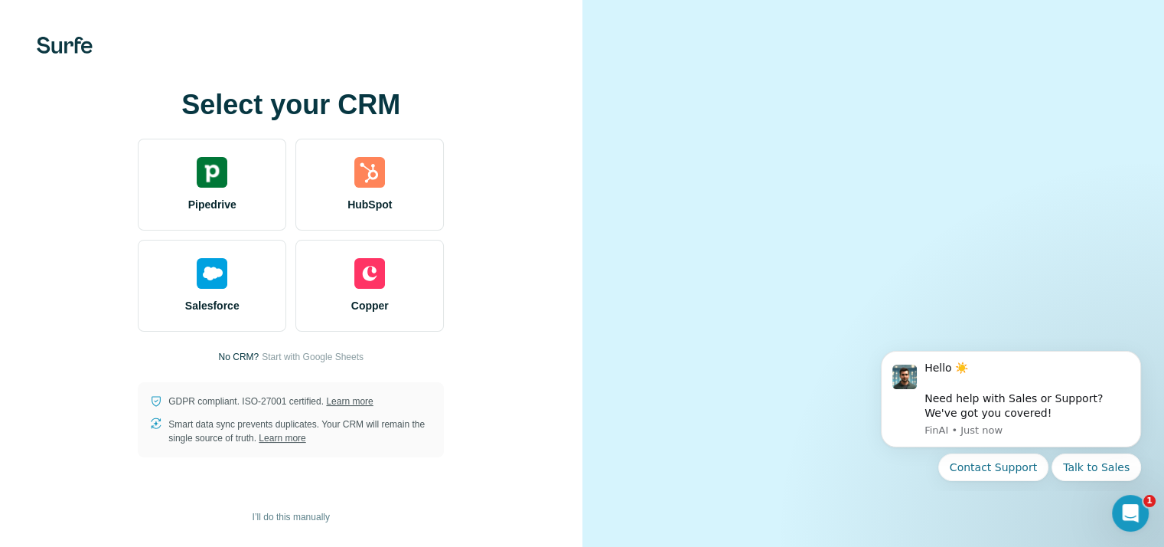 The image size is (1164, 547). I want to click on img: pipedrive's logo, so click(212, 172).